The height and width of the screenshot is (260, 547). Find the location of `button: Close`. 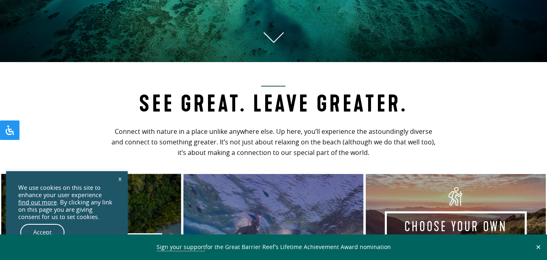

button: Close is located at coordinates (538, 247).